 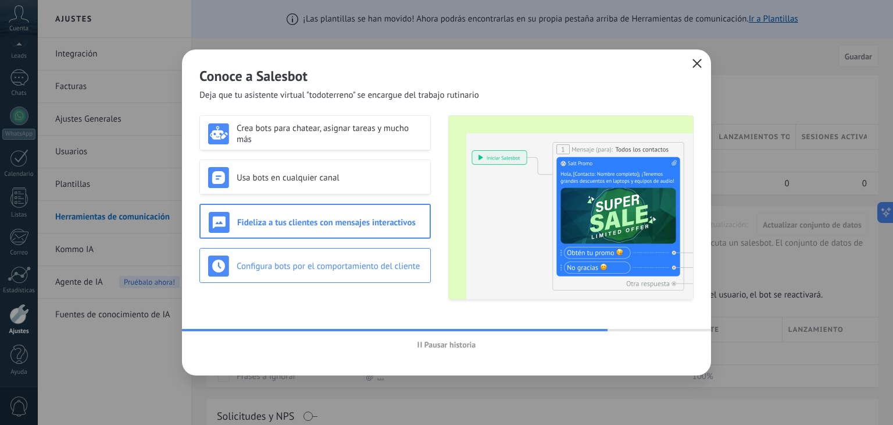 What do you see at coordinates (450, 344) in the screenshot?
I see `span: Pausar historia` at bounding box center [450, 344].